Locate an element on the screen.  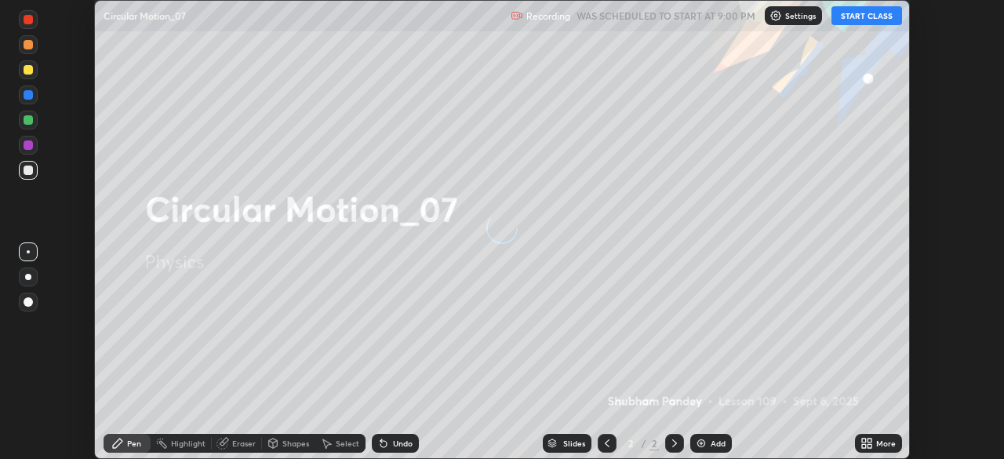
p: Circular Motion_07 is located at coordinates (144, 16).